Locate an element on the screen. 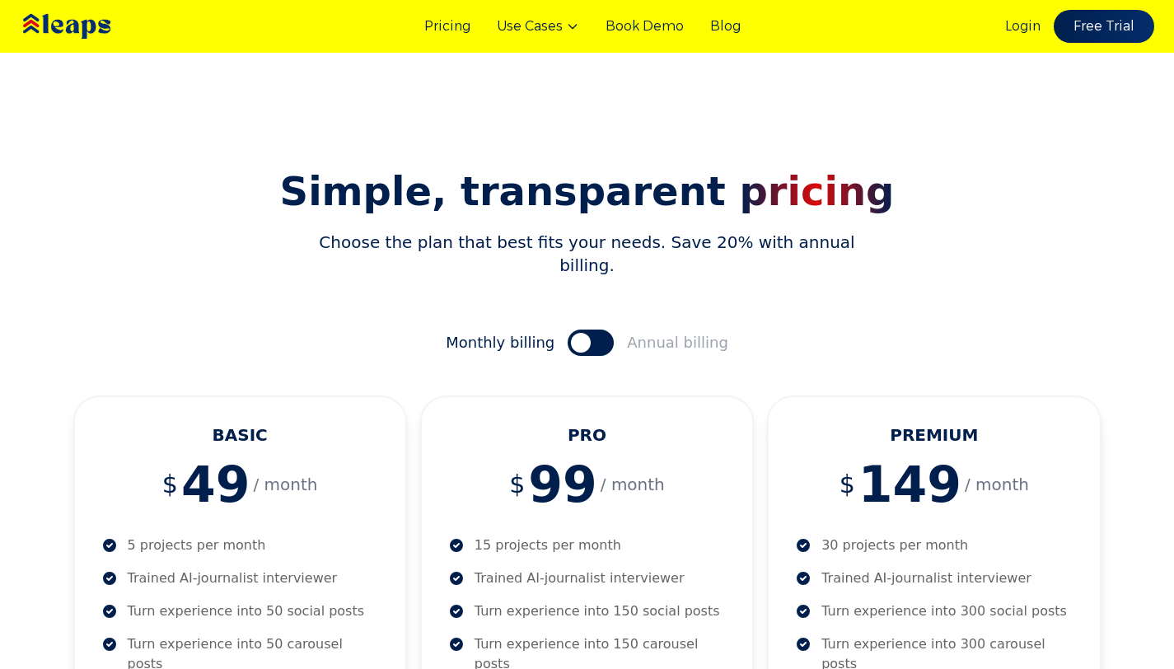 The image size is (1174, 669). span: pricing is located at coordinates (817, 191).